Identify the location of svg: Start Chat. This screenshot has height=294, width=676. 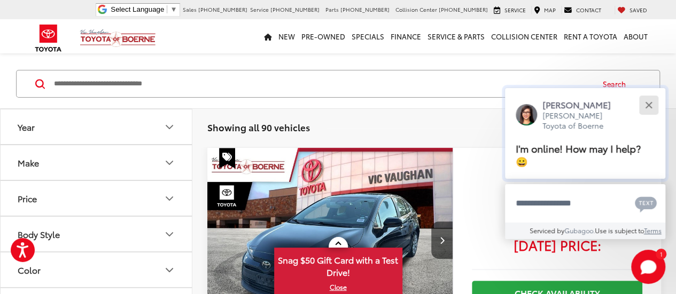
(648, 267).